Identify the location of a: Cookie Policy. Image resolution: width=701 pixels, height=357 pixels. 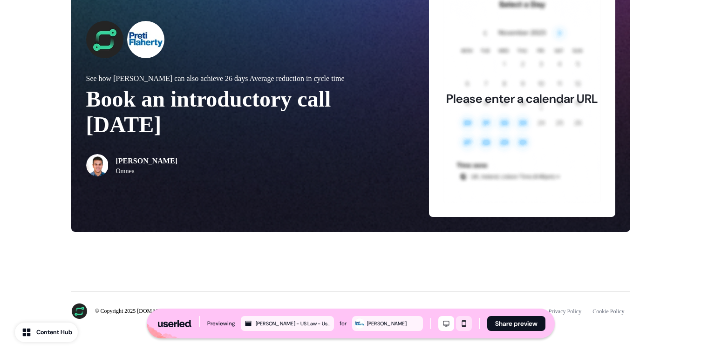
(608, 311).